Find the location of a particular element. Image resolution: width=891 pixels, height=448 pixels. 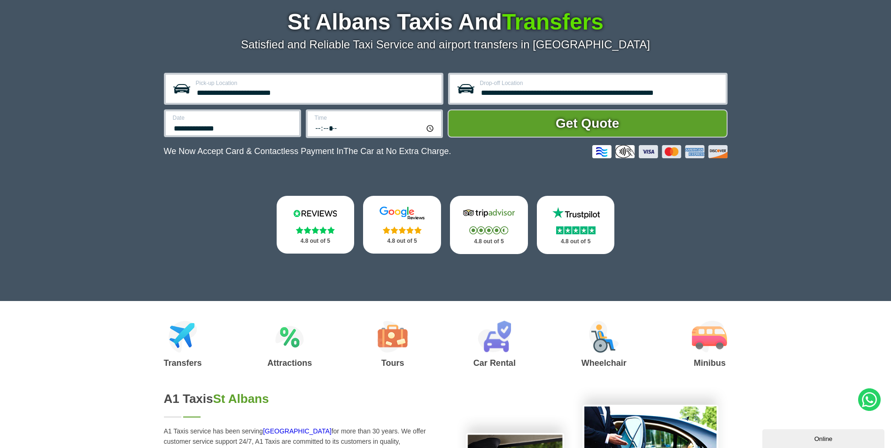

span: St Albans is located at coordinates (241, 399).